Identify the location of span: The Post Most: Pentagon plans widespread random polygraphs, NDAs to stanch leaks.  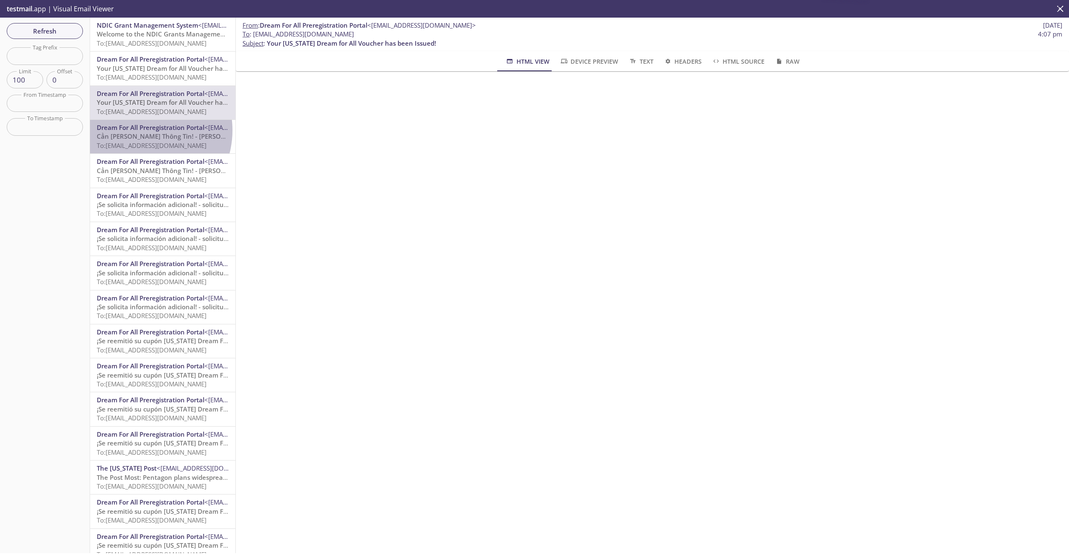
(226, 477).